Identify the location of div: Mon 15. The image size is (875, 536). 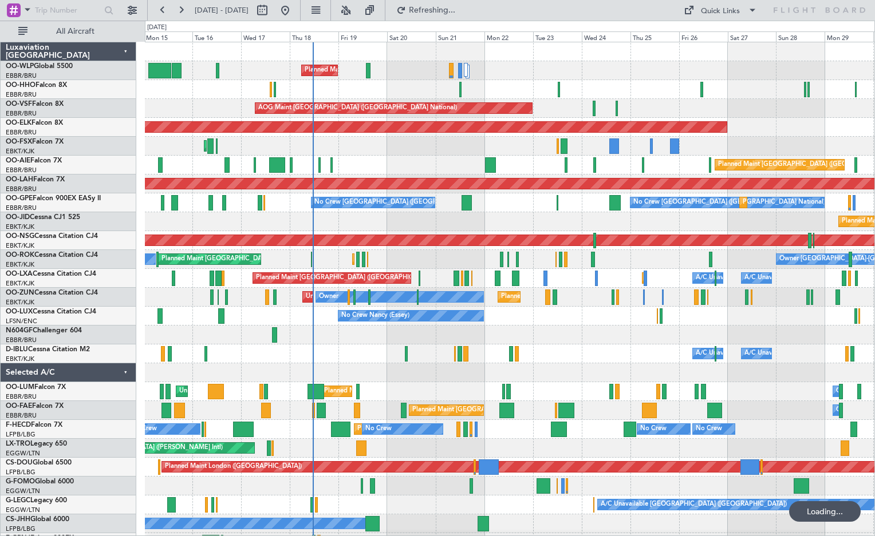
(168, 37).